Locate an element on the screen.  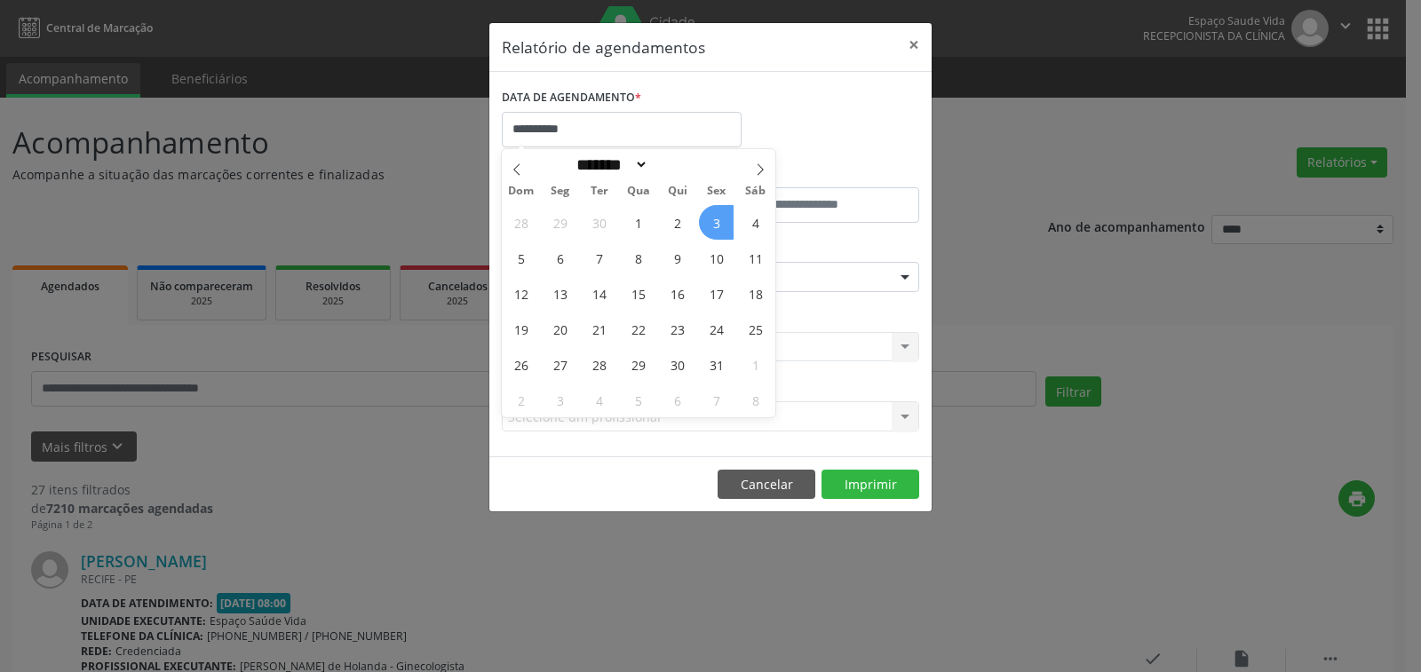
span: Outubro 3, 2025 is located at coordinates (716, 222).